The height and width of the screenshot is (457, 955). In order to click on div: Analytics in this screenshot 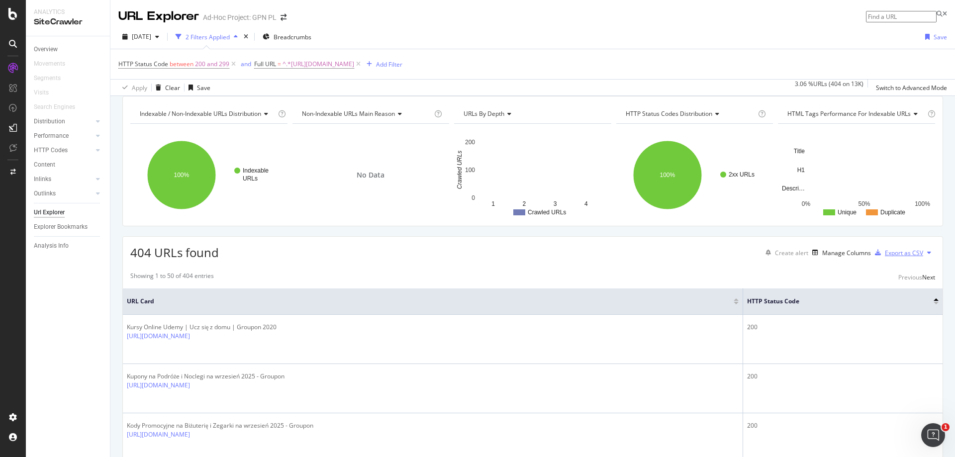, I will do `click(68, 12)`.